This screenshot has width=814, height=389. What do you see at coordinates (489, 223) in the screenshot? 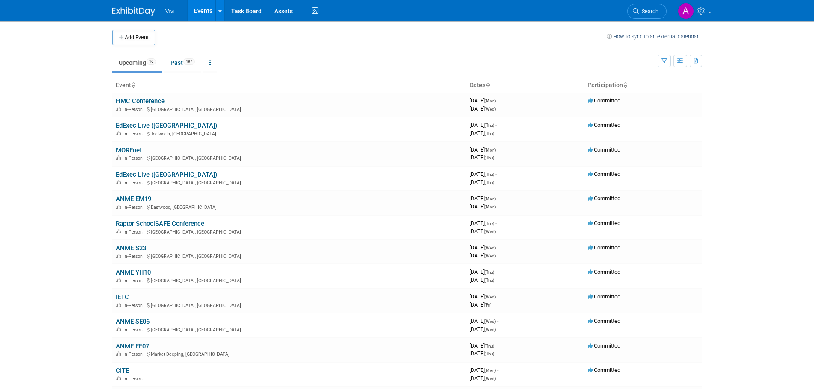
I see `span: (Tue)` at bounding box center [489, 223].